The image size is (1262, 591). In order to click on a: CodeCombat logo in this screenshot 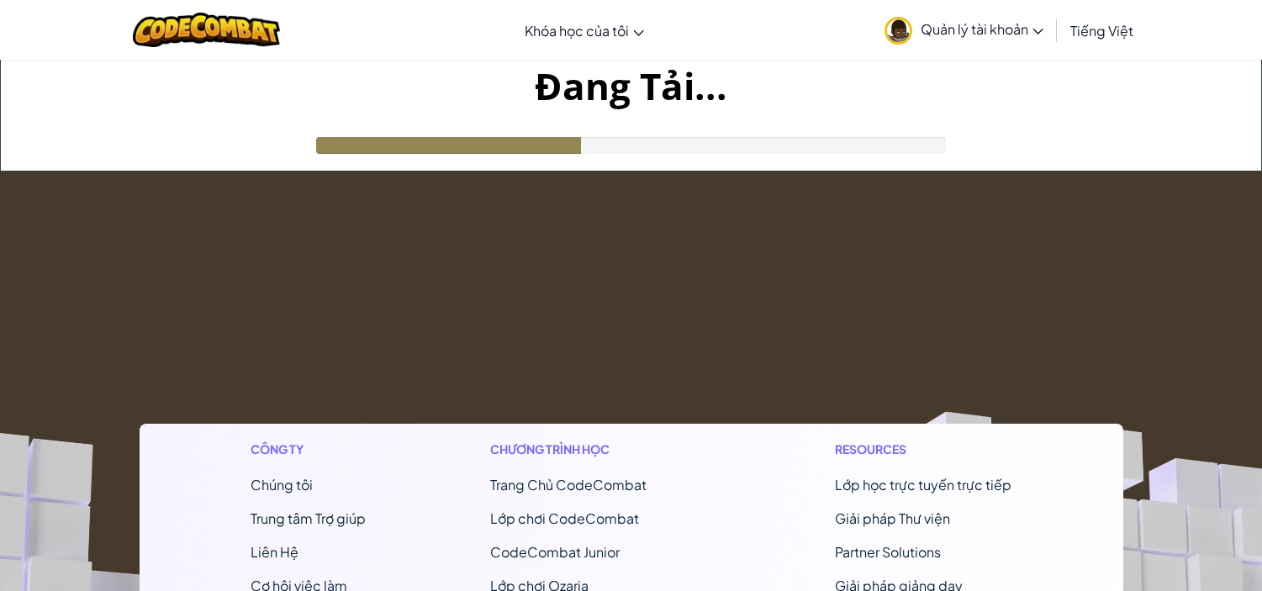, I will do `click(206, 29)`.